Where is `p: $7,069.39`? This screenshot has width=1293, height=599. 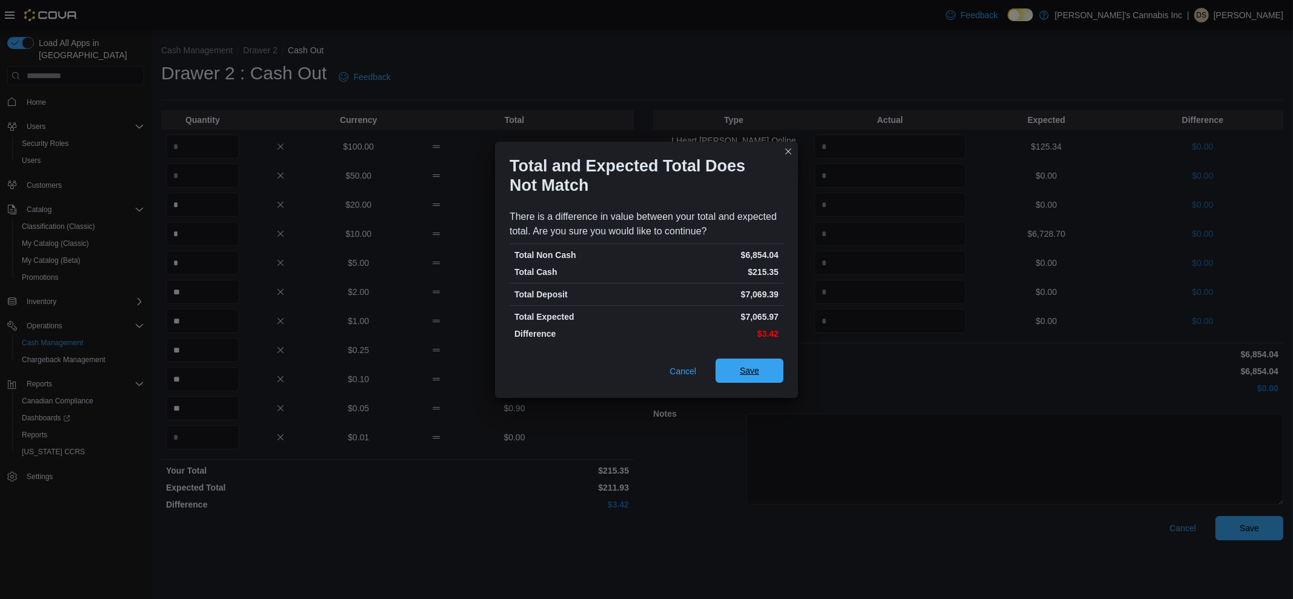
p: $7,069.39 is located at coordinates (714, 294).